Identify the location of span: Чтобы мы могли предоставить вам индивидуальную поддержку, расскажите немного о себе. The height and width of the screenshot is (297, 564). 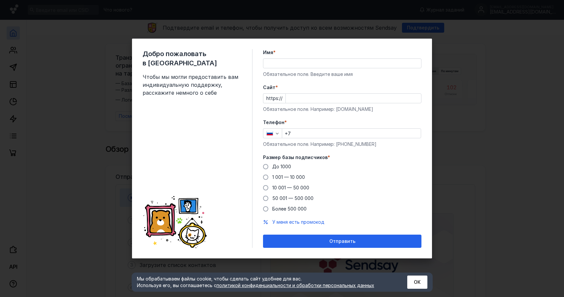
(192, 85).